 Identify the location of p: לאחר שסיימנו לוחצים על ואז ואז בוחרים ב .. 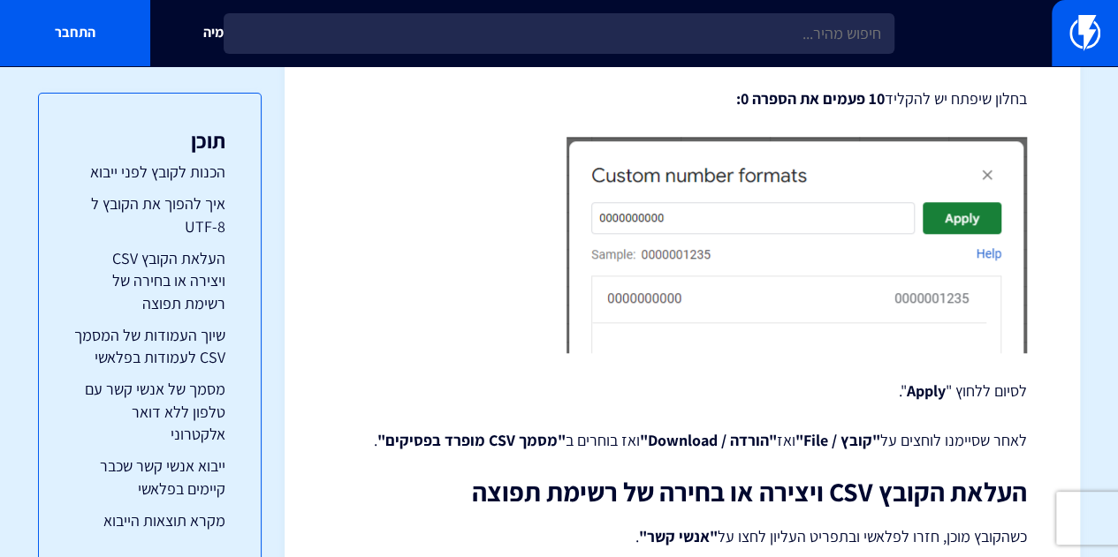
(682, 441).